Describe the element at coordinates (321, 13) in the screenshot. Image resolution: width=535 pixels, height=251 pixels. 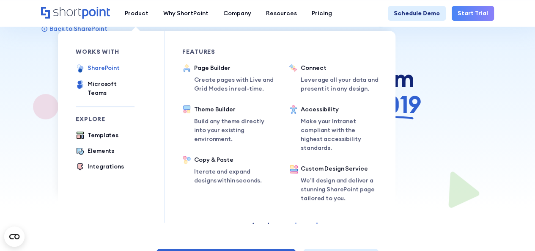
I see `a: Pricing` at that location.